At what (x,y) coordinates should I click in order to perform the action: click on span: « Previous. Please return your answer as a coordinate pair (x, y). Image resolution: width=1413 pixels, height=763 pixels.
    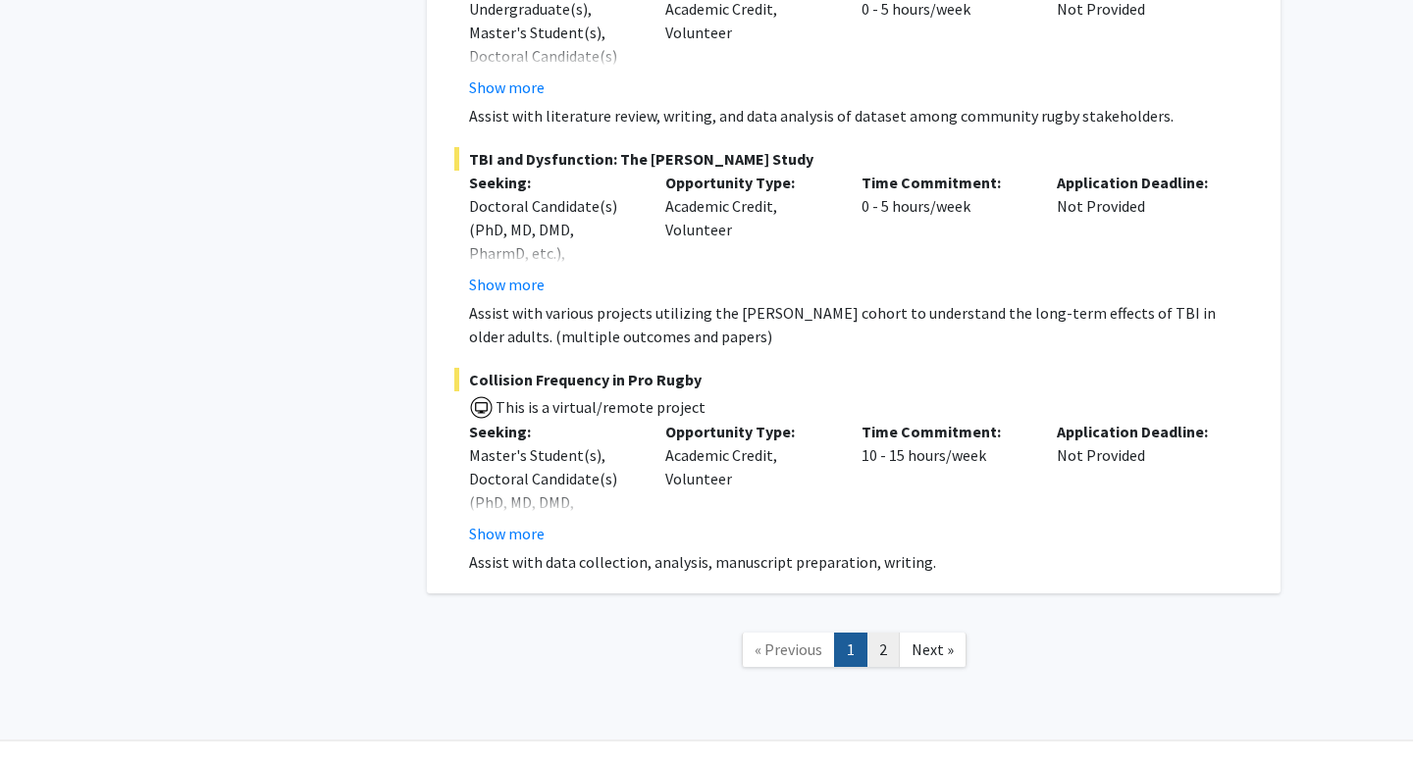
    Looking at the image, I should click on (788, 650).